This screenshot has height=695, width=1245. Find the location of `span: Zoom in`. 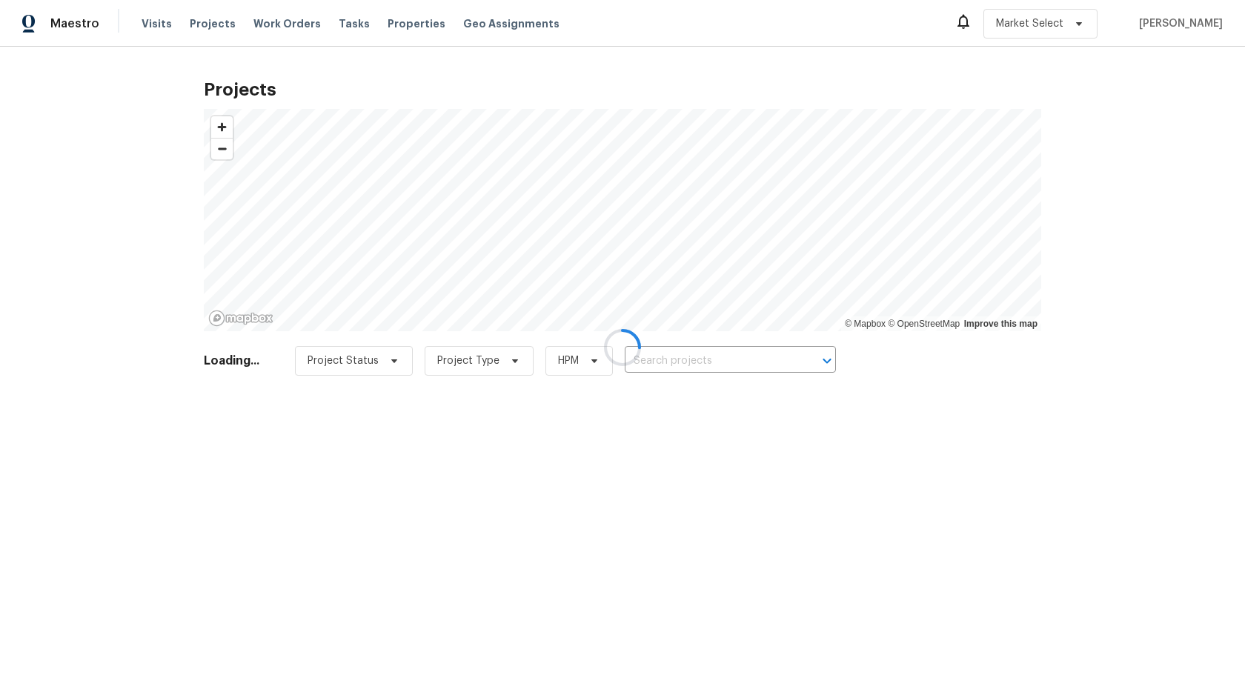

span: Zoom in is located at coordinates (222, 127).